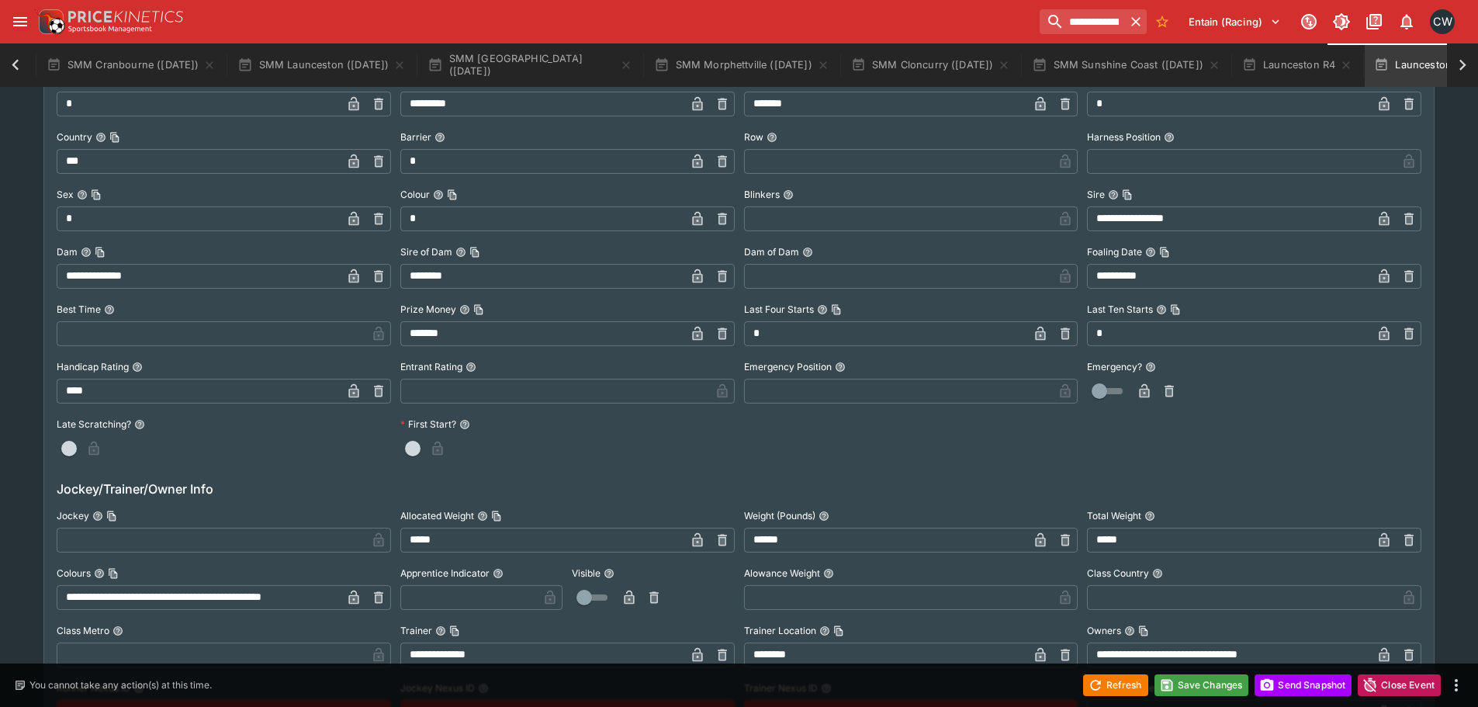  I want to click on button: Prize MoneyCopy To Clipboard, so click(465, 309).